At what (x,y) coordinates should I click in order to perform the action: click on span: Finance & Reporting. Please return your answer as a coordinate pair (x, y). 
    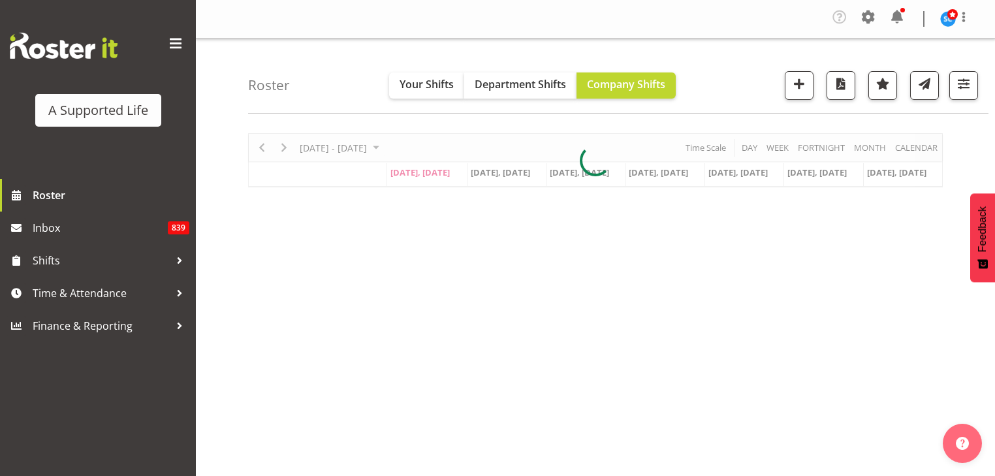
    Looking at the image, I should click on (101, 326).